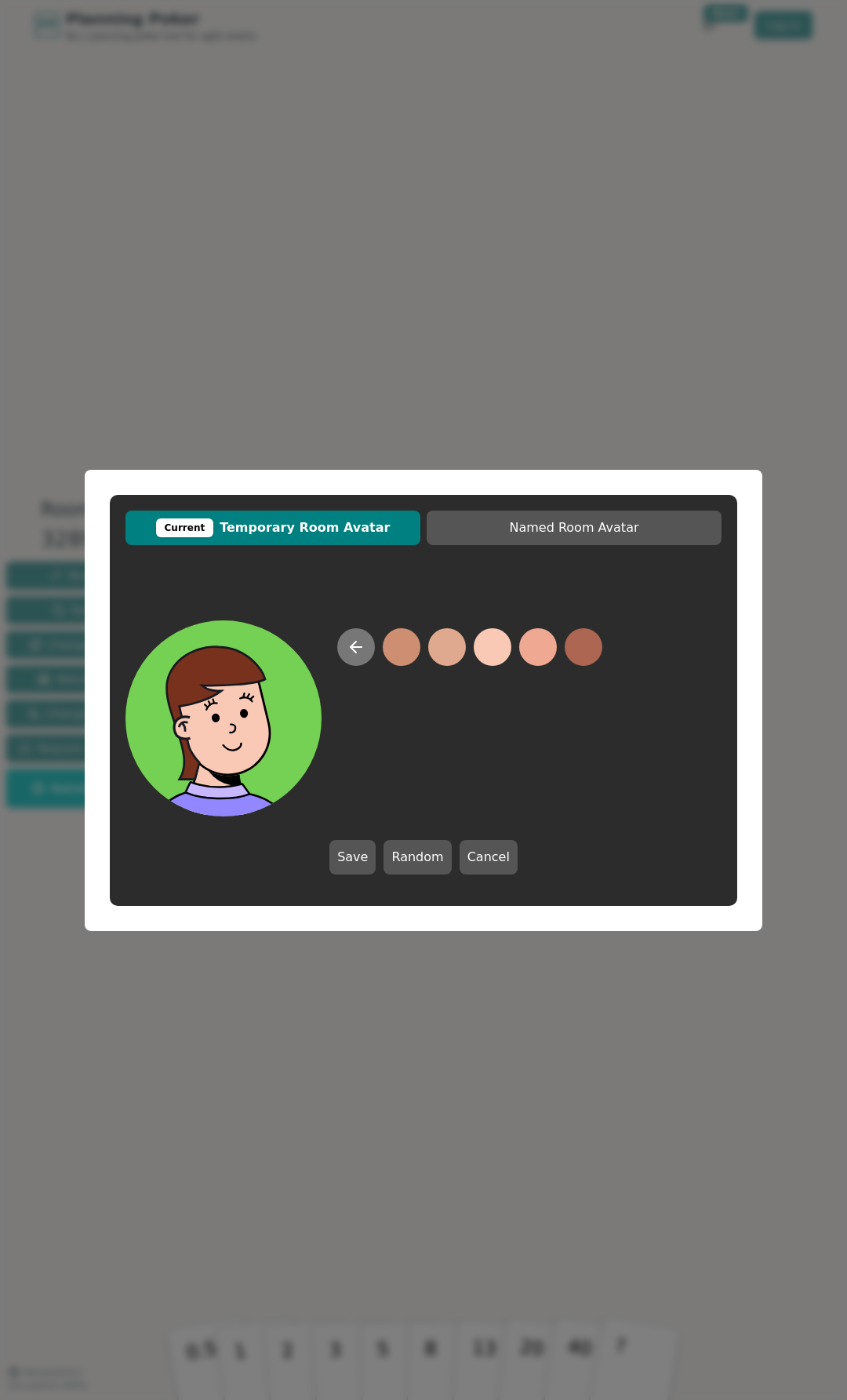  Describe the element at coordinates (488, 857) in the screenshot. I see `button: Cancel` at that location.